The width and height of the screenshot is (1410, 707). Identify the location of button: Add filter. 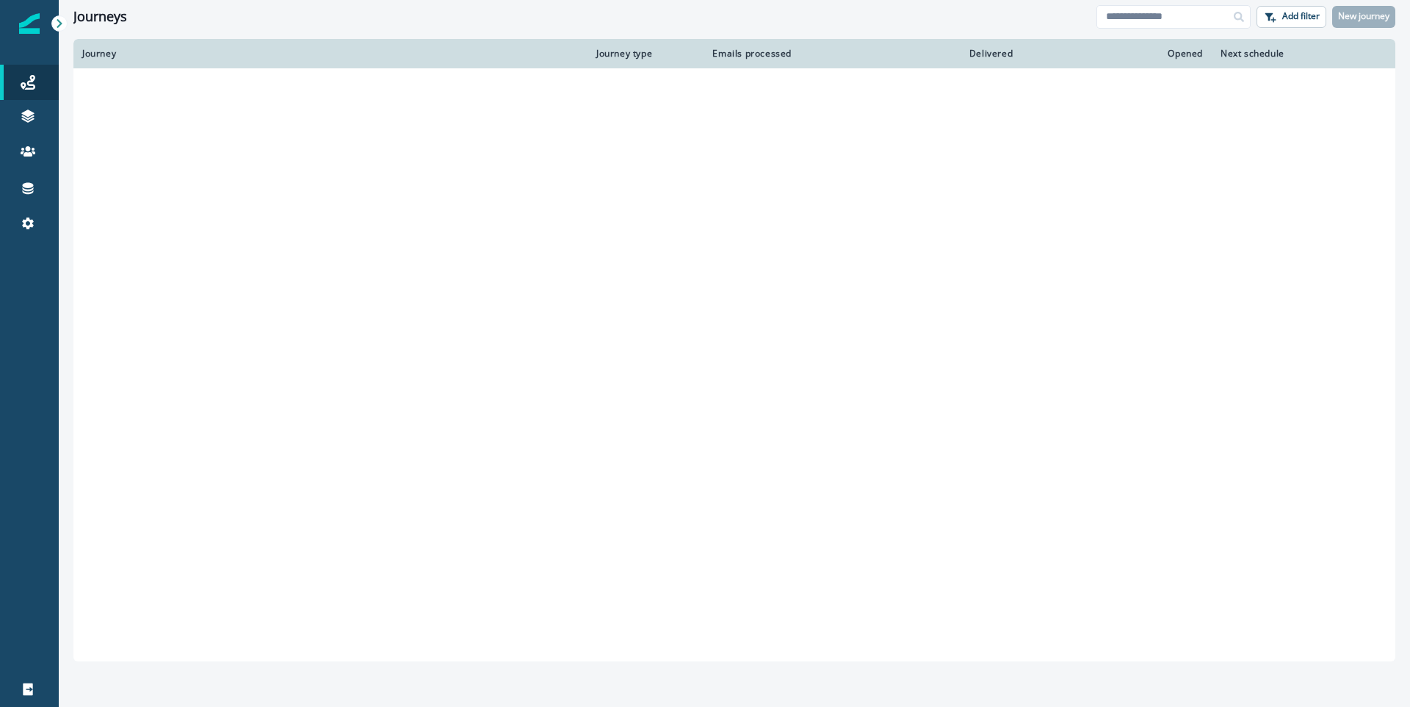
(1291, 17).